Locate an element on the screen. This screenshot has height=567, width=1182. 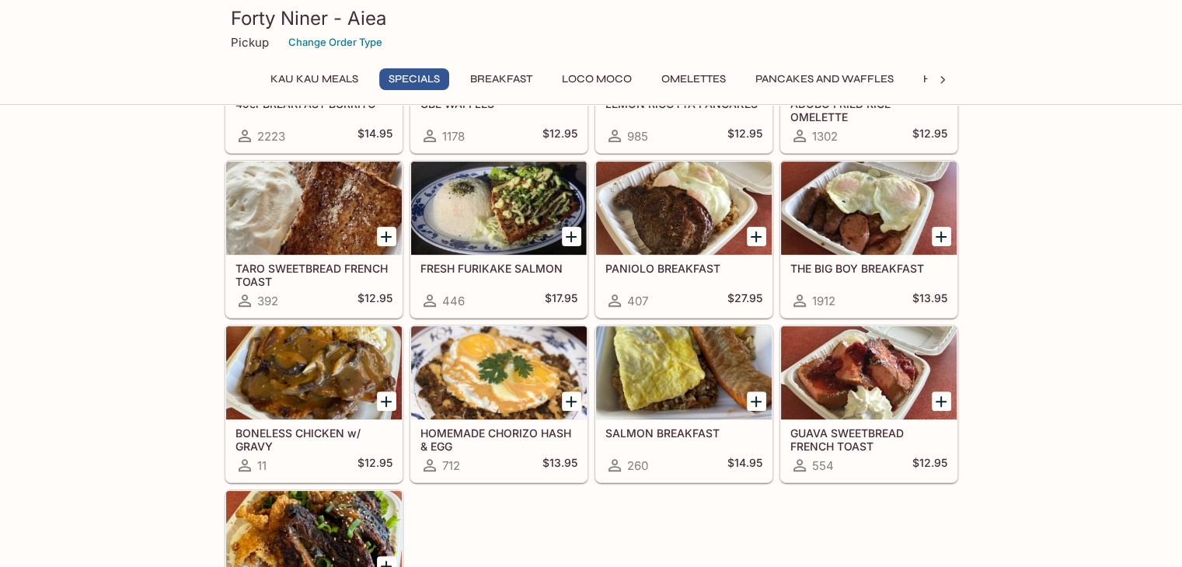
div: BONELESS CHICKEN w/ GRAVY is located at coordinates (314, 373).